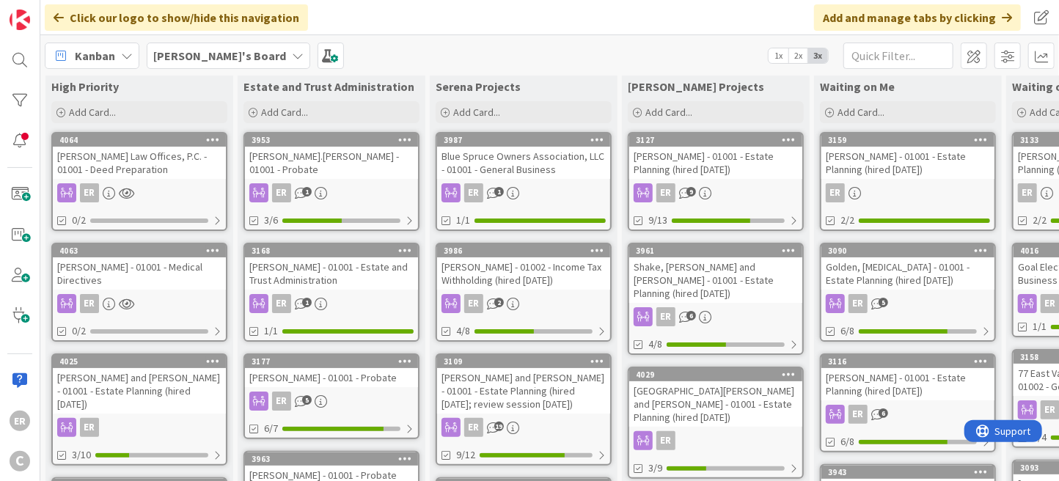 The height and width of the screenshot is (481, 1059). Describe the element at coordinates (1040, 220) in the screenshot. I see `span: 2/2` at that location.